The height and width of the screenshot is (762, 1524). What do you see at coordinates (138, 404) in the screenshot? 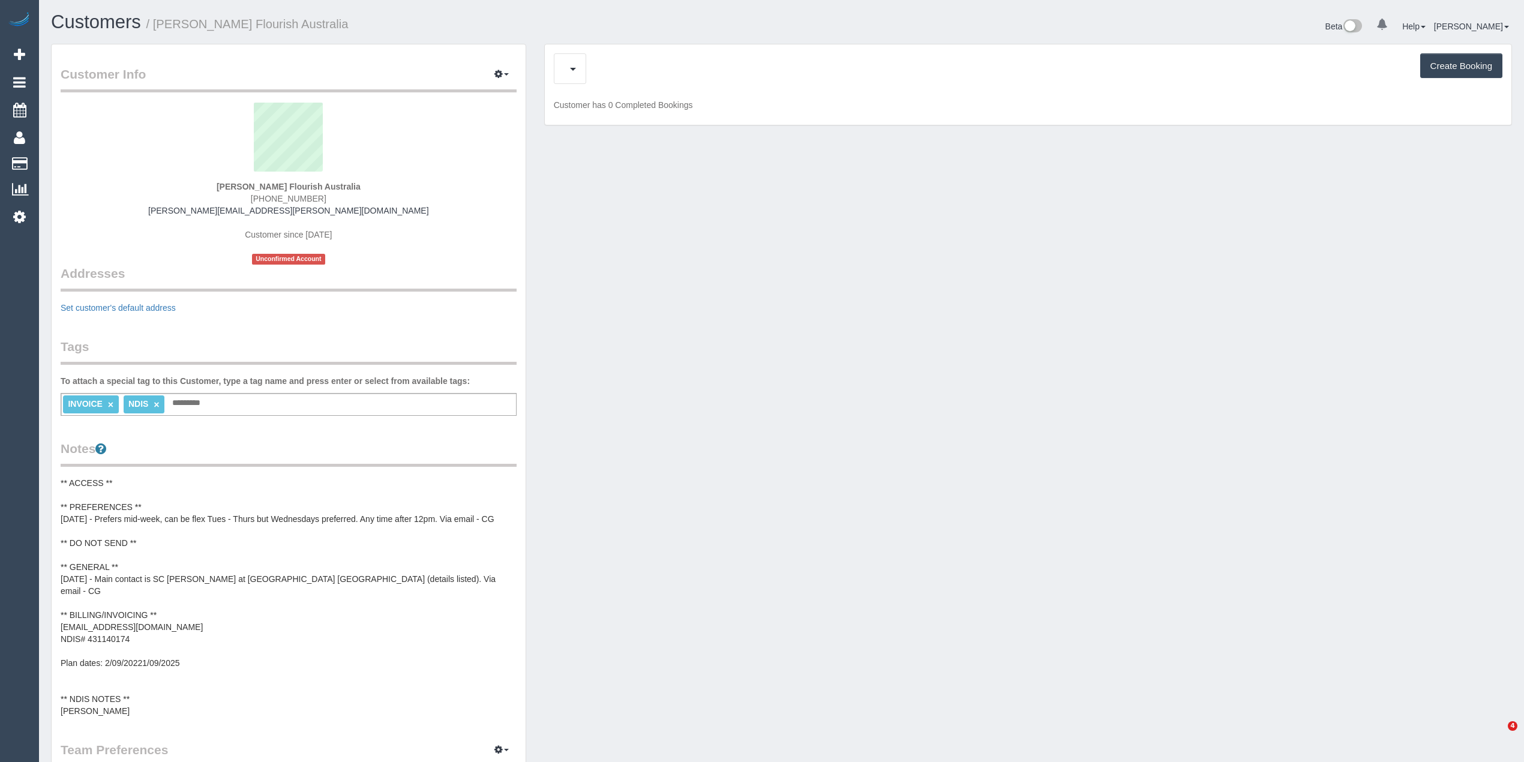
I see `span: NDIS` at bounding box center [138, 404].